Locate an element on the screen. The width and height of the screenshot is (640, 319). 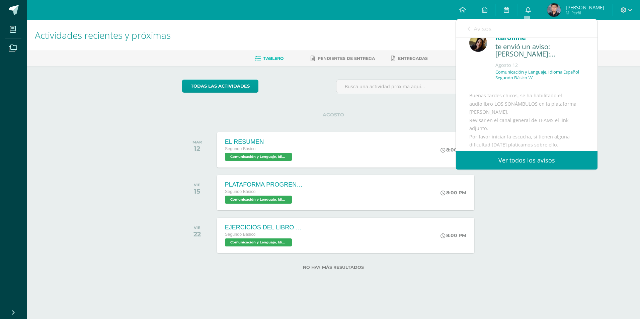
div: EL RESUMEN is located at coordinates (259, 142).